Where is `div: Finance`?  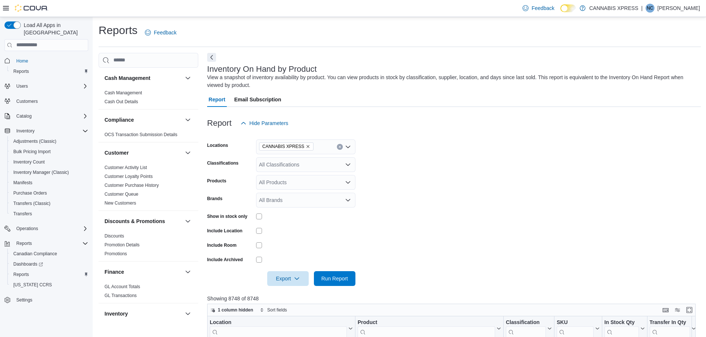 div: Finance is located at coordinates (148, 293).